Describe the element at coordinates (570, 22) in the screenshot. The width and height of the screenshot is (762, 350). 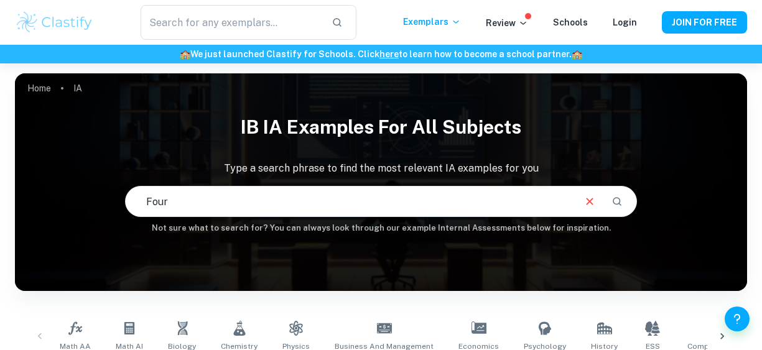
I see `a: Schools` at that location.